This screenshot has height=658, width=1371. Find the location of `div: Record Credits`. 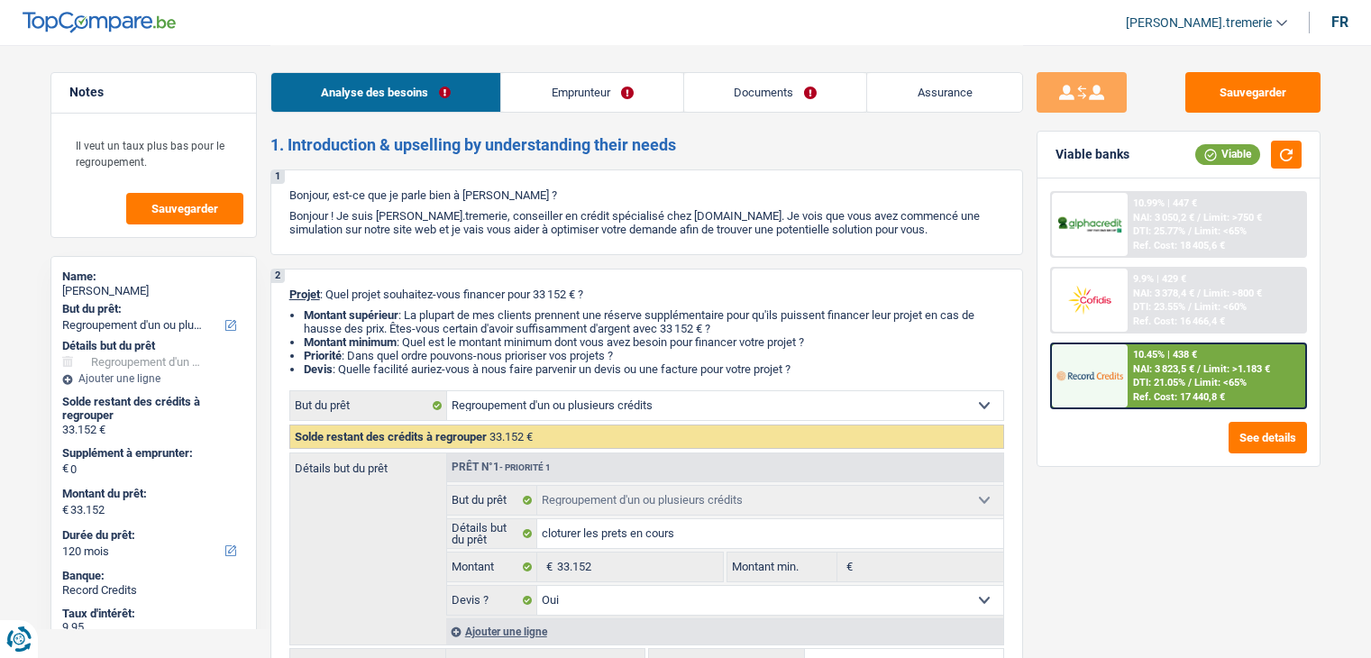

div: Record Credits is located at coordinates (153, 590).